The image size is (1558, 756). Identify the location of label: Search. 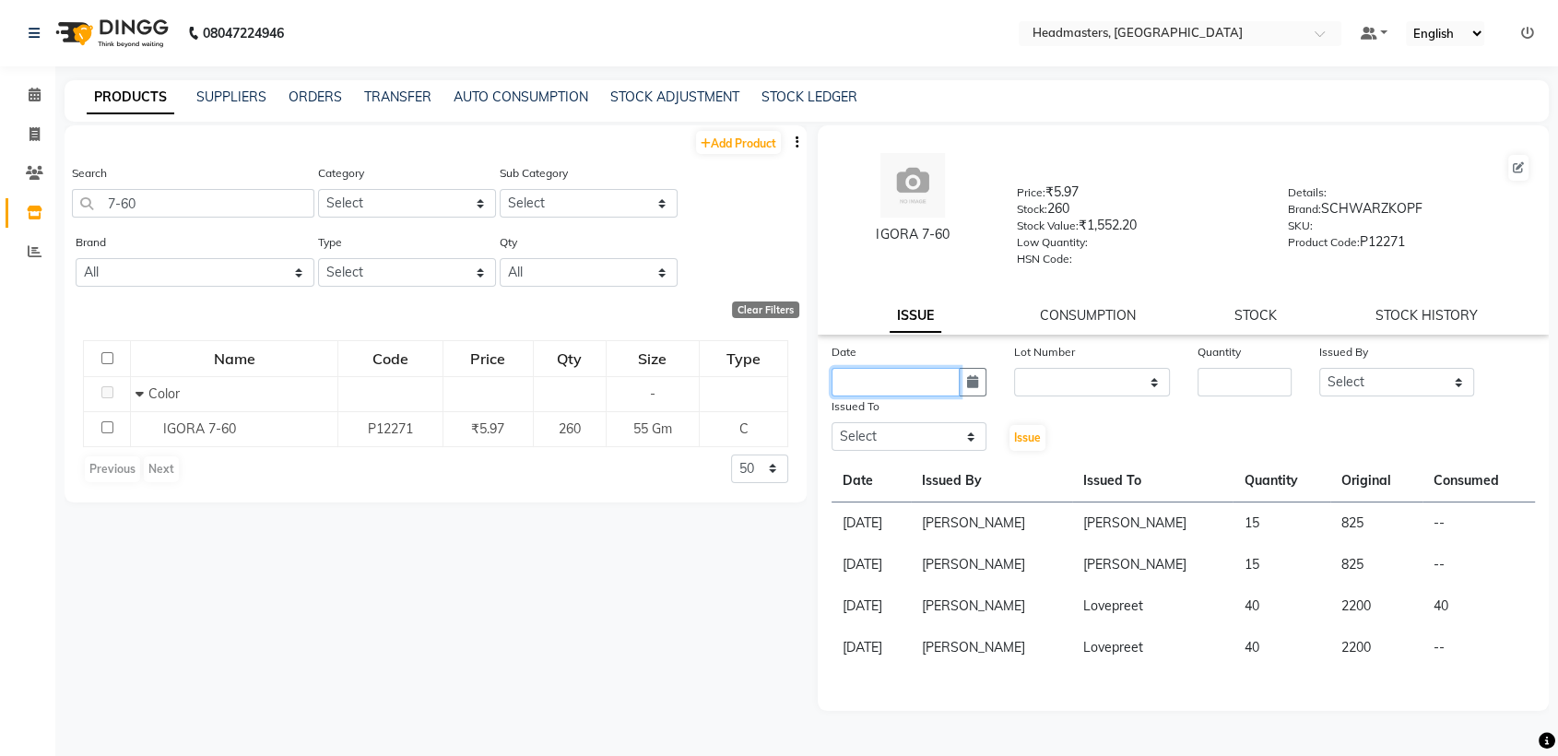
(89, 173).